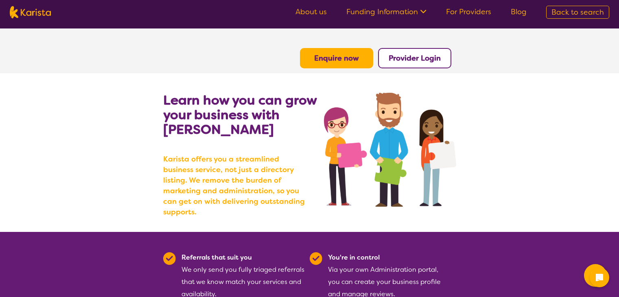  Describe the element at coordinates (237, 186) in the screenshot. I see `b: Karista offers you a streamlined business service, not just a directory listing. We remove the bu...` at that location.